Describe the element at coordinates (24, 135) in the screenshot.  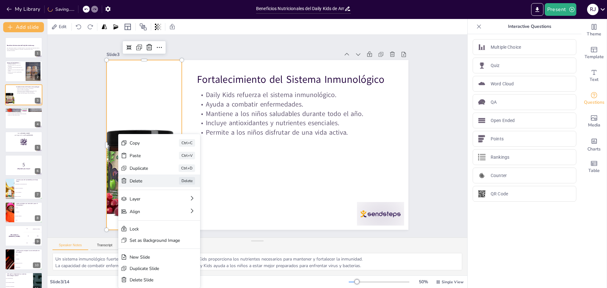
I see `p: and login with code` at that location.